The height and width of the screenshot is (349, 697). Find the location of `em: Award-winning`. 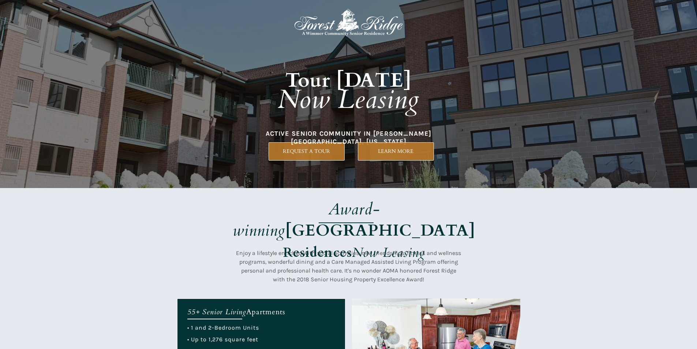

em: Award-winning is located at coordinates (306, 220).